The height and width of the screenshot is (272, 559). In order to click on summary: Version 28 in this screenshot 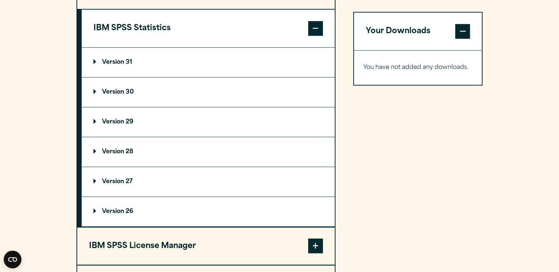, I will do `click(208, 152)`.